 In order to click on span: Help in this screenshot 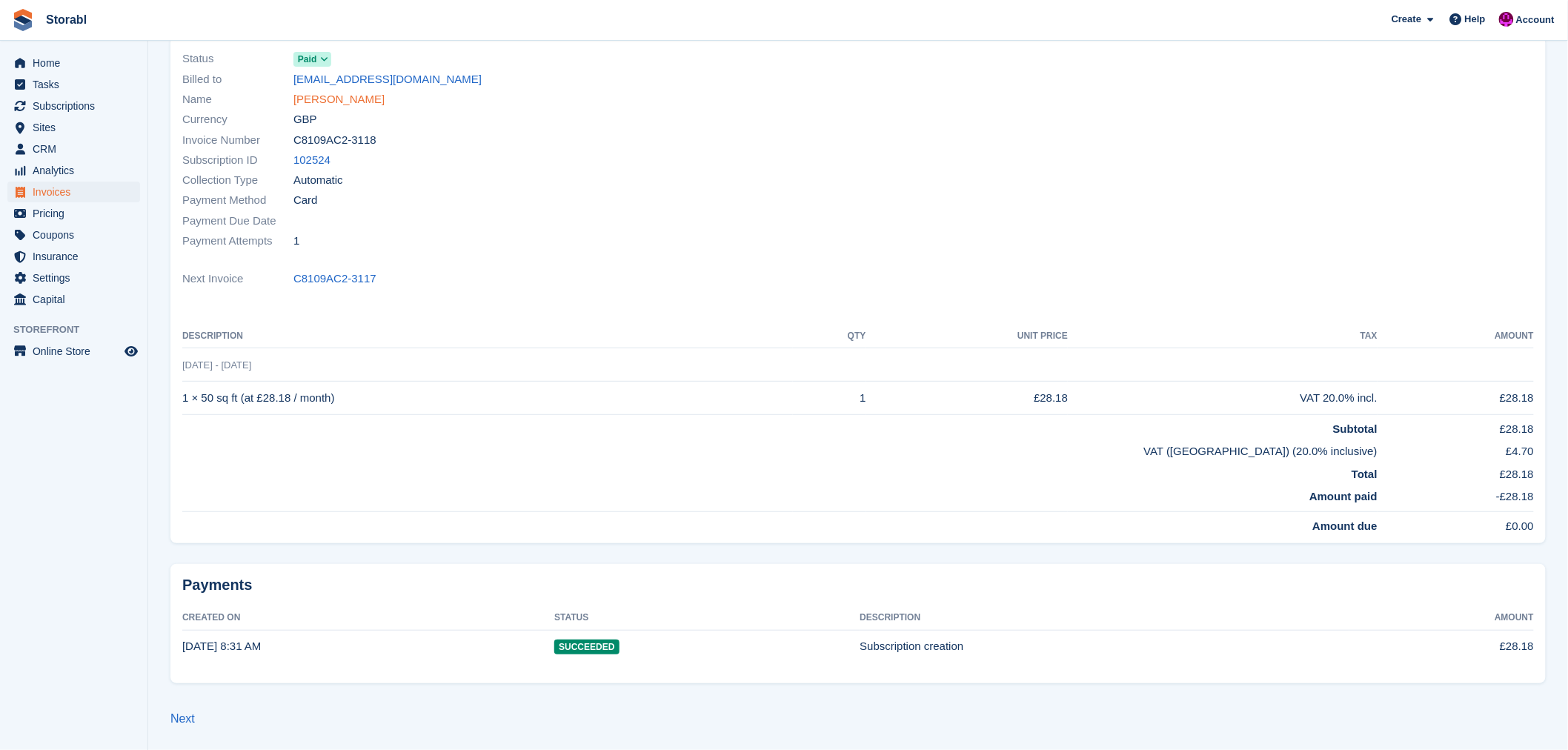, I will do `click(1475, 19)`.